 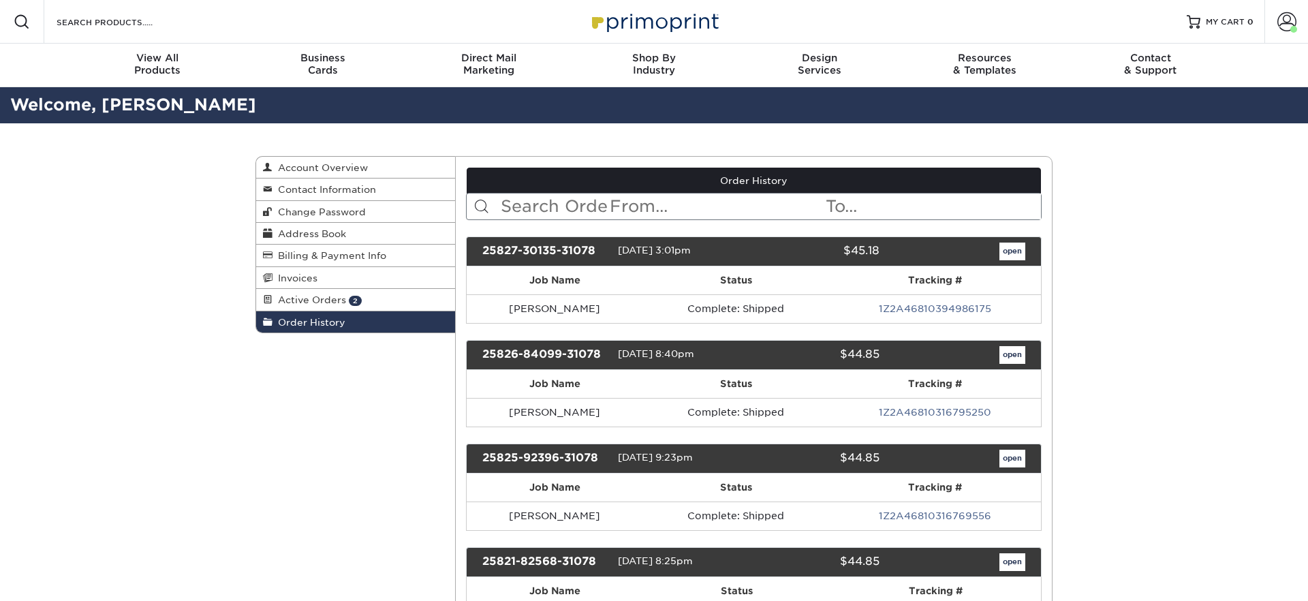 What do you see at coordinates (295, 278) in the screenshot?
I see `span: Invoices` at bounding box center [295, 278].